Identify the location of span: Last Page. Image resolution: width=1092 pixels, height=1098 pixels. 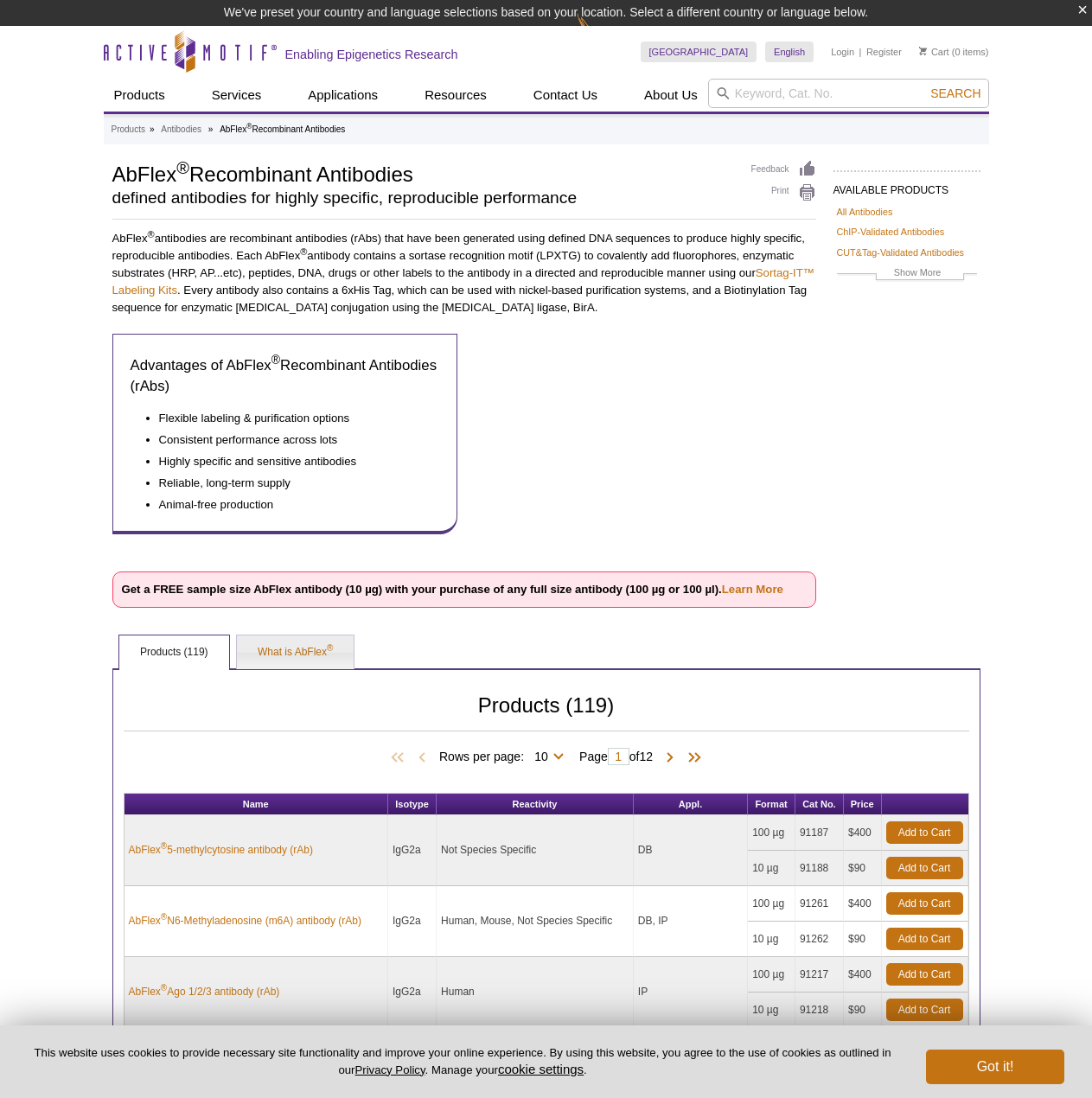
(692, 758).